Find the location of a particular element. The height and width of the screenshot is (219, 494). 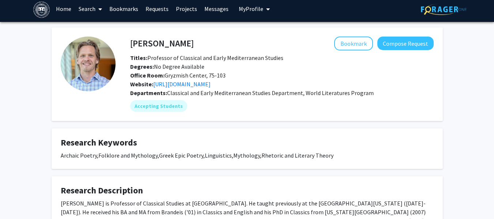

h4: Research Description is located at coordinates (247, 191).